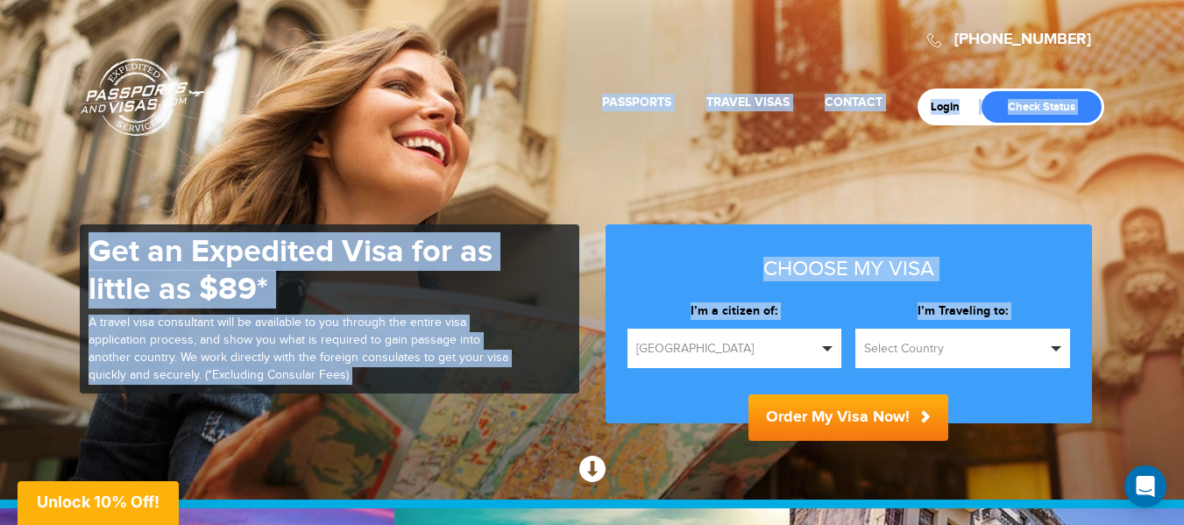 Image resolution: width=1184 pixels, height=525 pixels. What do you see at coordinates (962, 311) in the screenshot?
I see `label: I’m Traveling to:` at bounding box center [962, 311].